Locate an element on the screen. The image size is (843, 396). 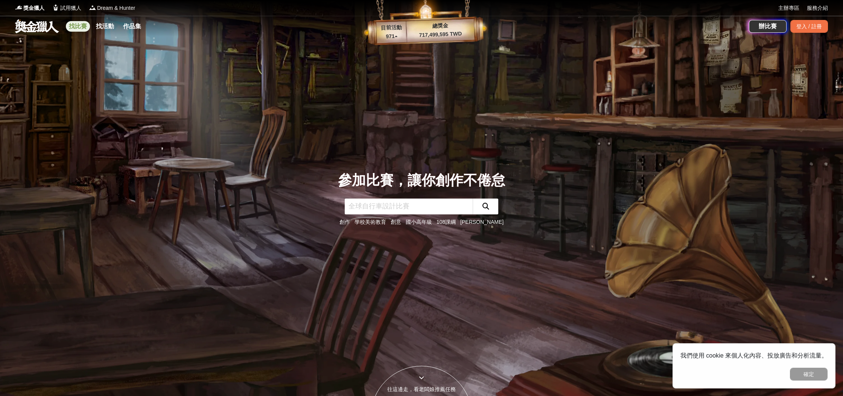
a: 主辦專區 is located at coordinates (789, 8).